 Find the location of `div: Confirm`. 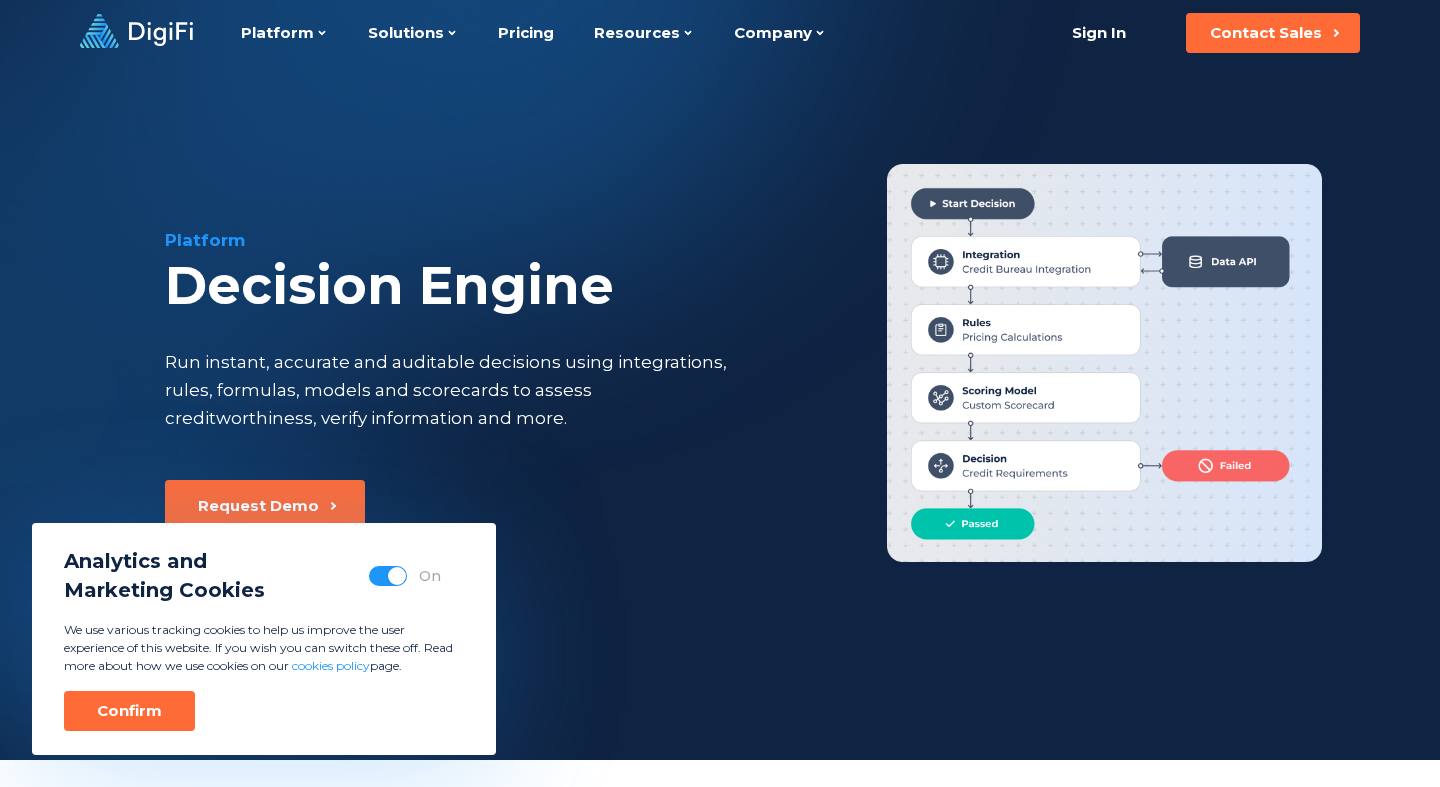

div: Confirm is located at coordinates (129, 711).